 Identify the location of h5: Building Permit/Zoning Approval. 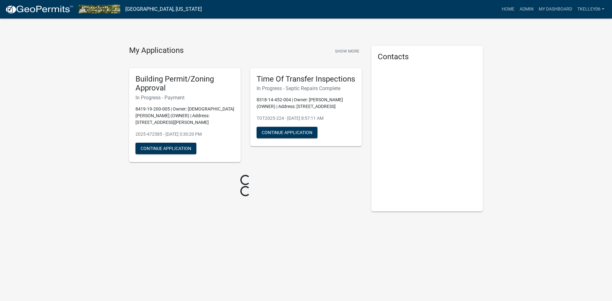
(185, 84).